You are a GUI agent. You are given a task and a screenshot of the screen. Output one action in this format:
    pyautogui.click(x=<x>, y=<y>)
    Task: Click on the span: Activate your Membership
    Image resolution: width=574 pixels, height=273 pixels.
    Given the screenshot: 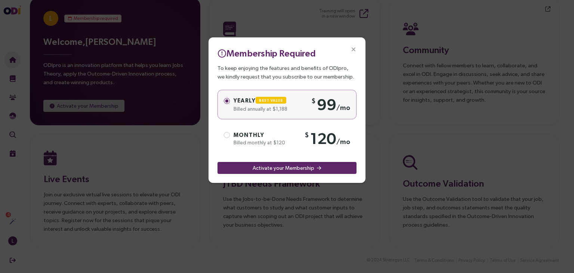 What is the action you would take?
    pyautogui.click(x=283, y=168)
    